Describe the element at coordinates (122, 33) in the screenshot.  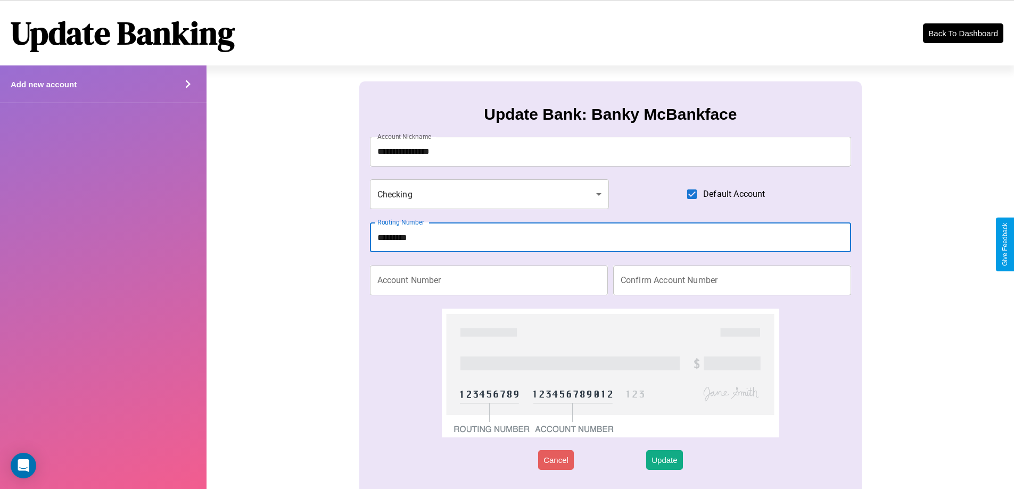
I see `h1: Update Banking` at that location.